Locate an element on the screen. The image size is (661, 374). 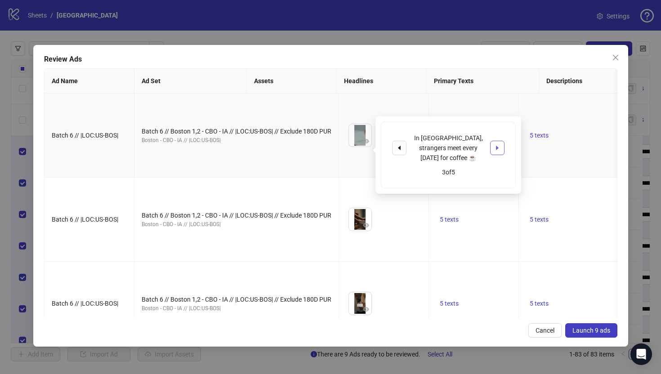
span: close is located at coordinates (615, 58).